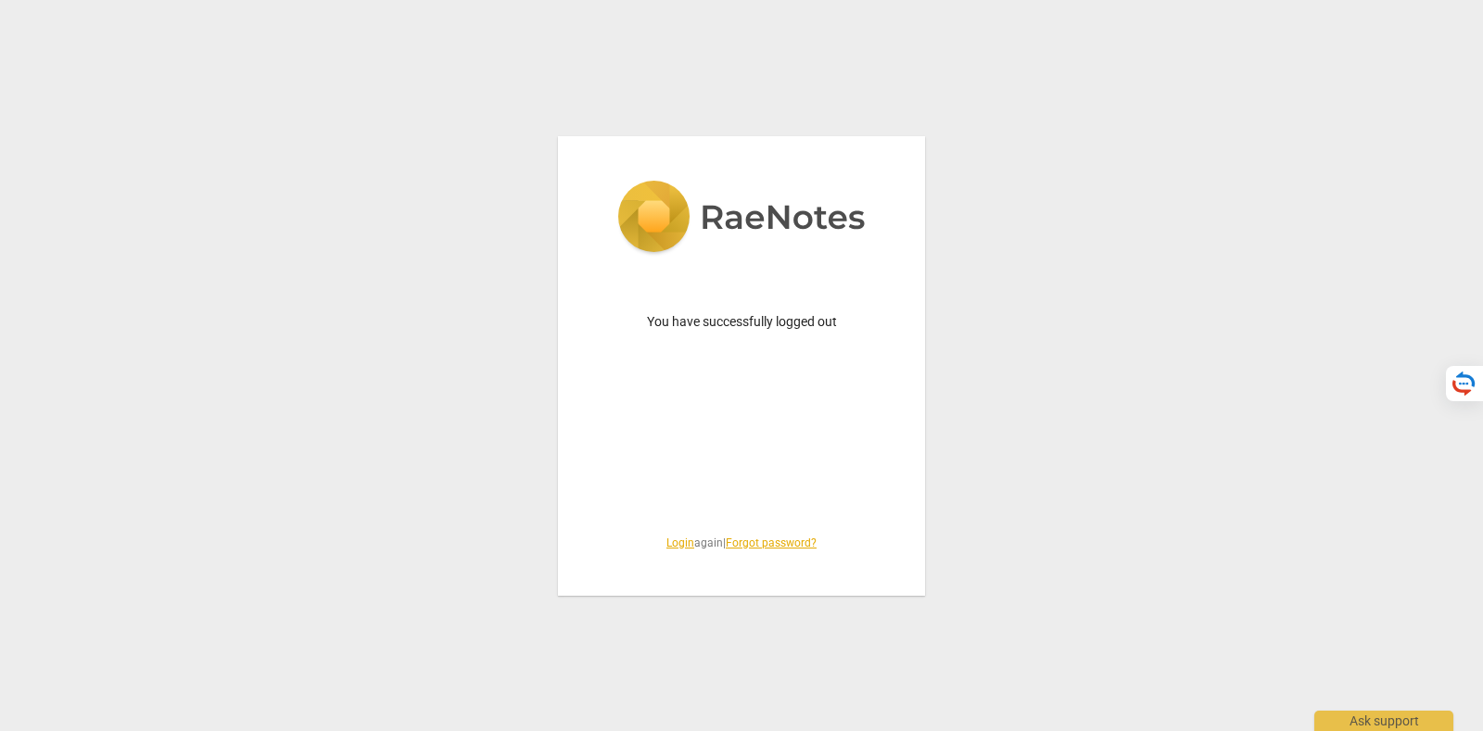 The width and height of the screenshot is (1483, 731). Describe the element at coordinates (741, 543) in the screenshot. I see `span: again |` at that location.